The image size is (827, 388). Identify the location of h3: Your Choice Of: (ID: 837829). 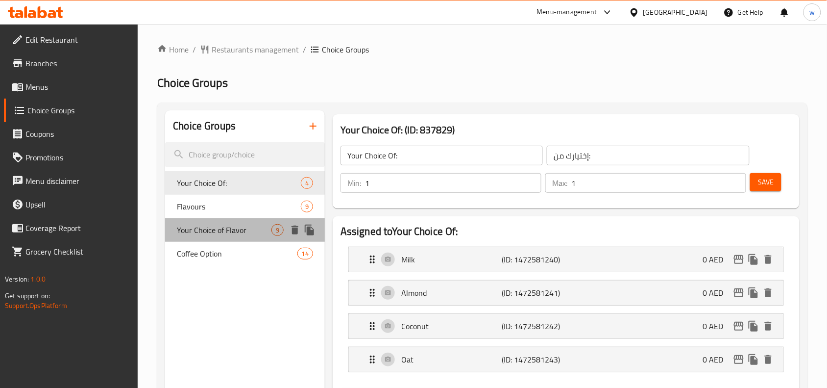
(566, 130).